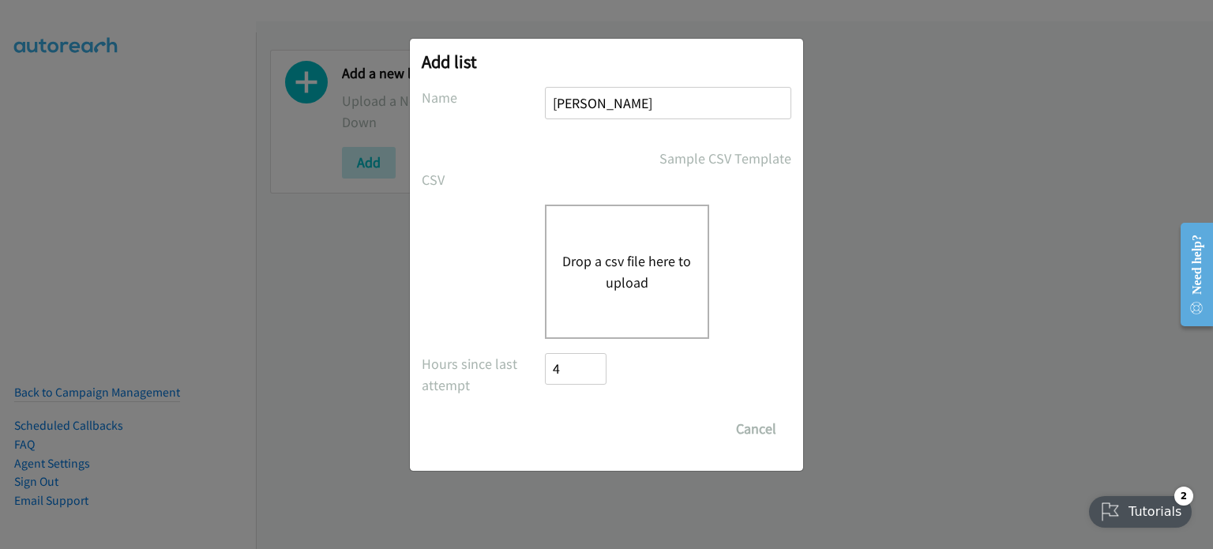  Describe the element at coordinates (483, 374) in the screenshot. I see `label: Hours since last attempt` at that location.